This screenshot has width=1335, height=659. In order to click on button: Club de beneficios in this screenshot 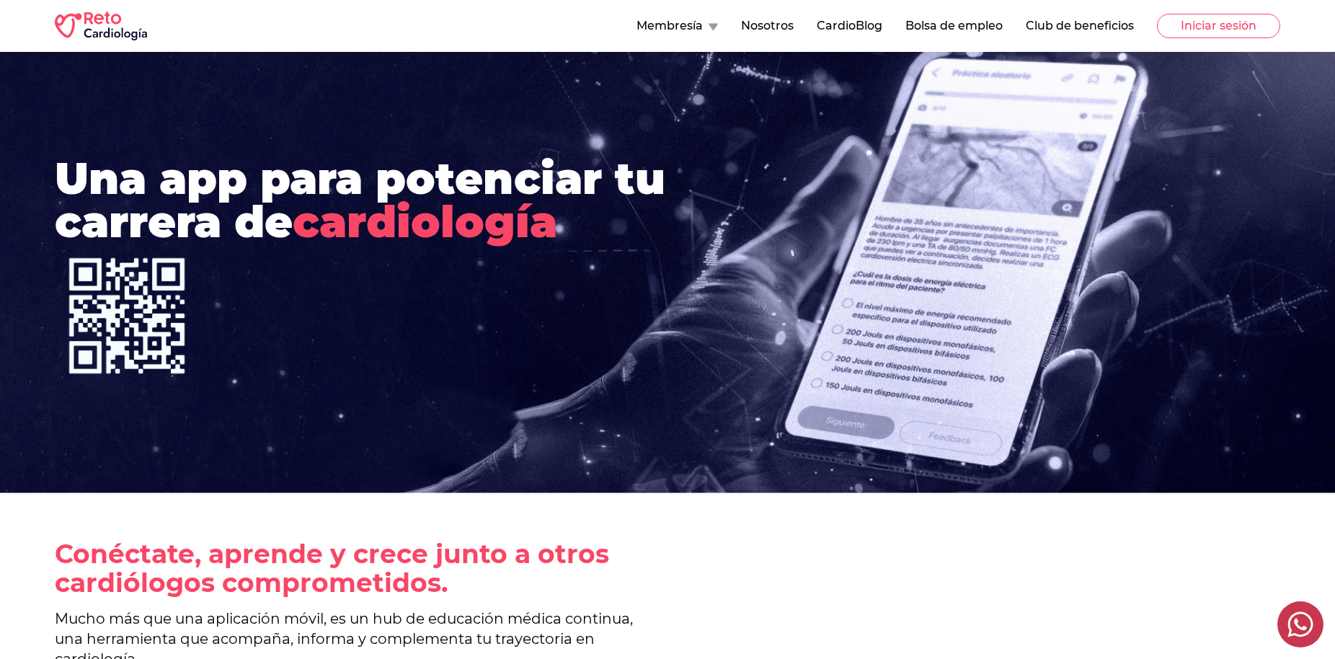, I will do `click(1080, 26)`.